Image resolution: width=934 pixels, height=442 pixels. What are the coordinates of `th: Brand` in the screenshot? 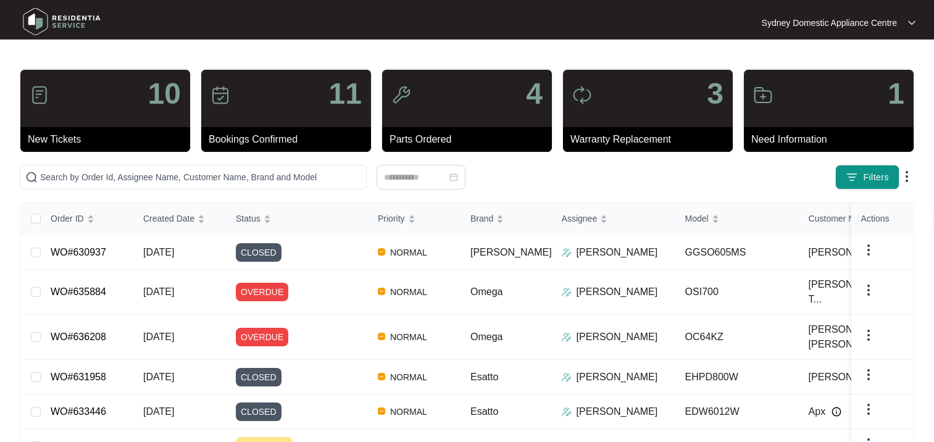 It's located at (506, 219).